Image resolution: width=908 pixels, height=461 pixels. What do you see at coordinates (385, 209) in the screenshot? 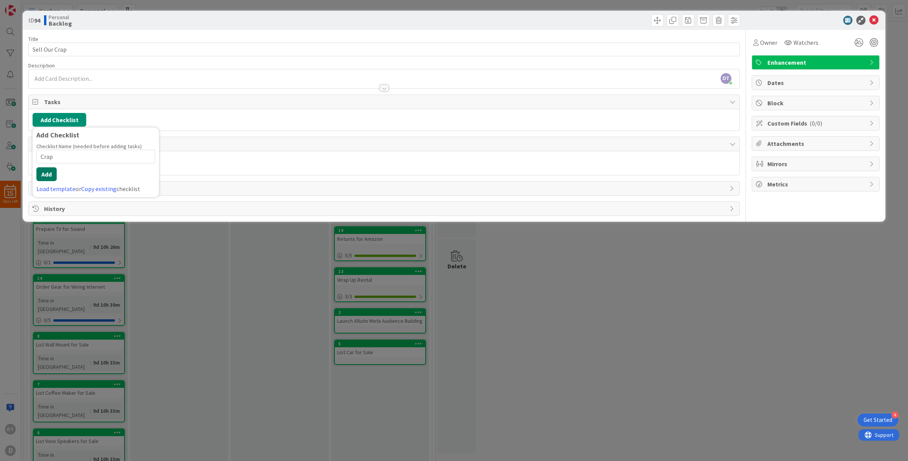
I see `span: History` at bounding box center [385, 209].